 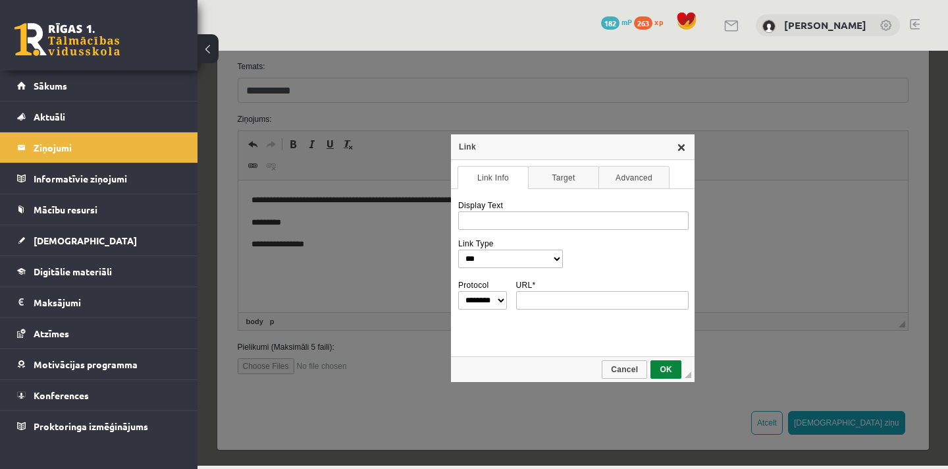 I want to click on span: Aktuāli, so click(x=49, y=117).